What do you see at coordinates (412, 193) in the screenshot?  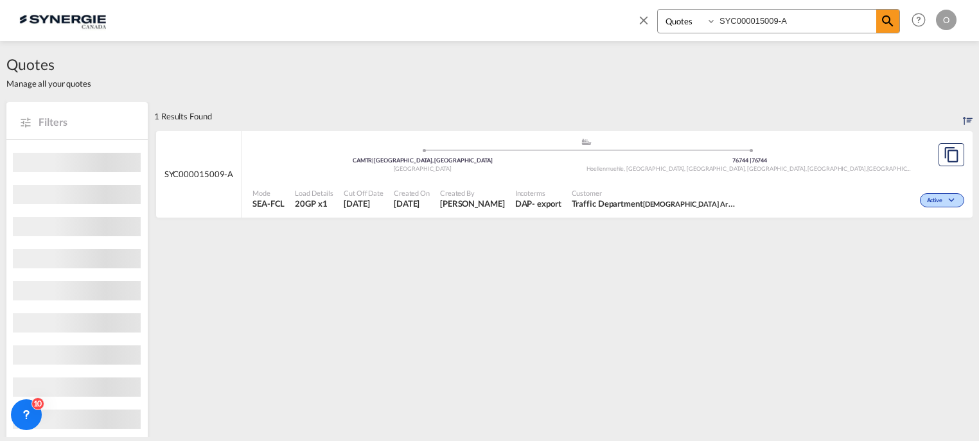 I see `span: Created On` at bounding box center [412, 193].